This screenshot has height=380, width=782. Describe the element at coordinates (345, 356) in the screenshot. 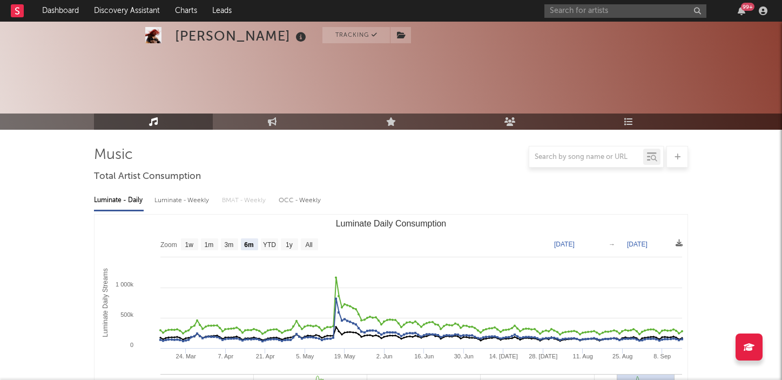

I see `text: 19. May` at that location.